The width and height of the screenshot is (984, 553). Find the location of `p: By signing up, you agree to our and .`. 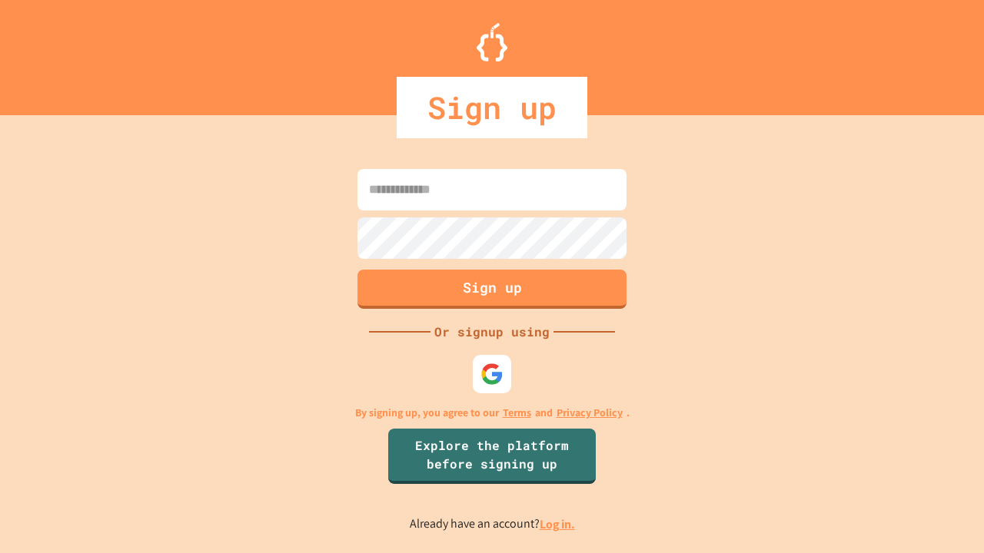

p: By signing up, you agree to our and . is located at coordinates (492, 413).